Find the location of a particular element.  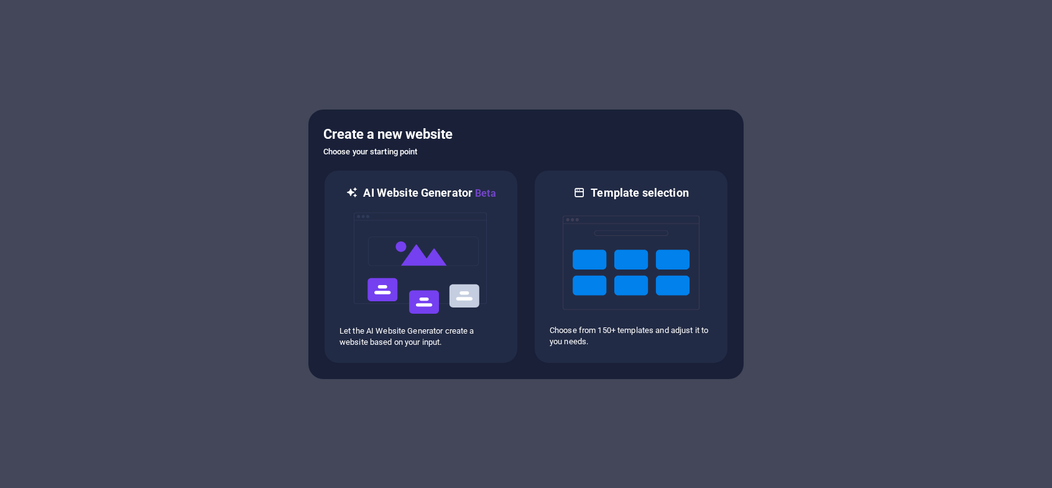

h6: AI Website Generator is located at coordinates (429, 193).